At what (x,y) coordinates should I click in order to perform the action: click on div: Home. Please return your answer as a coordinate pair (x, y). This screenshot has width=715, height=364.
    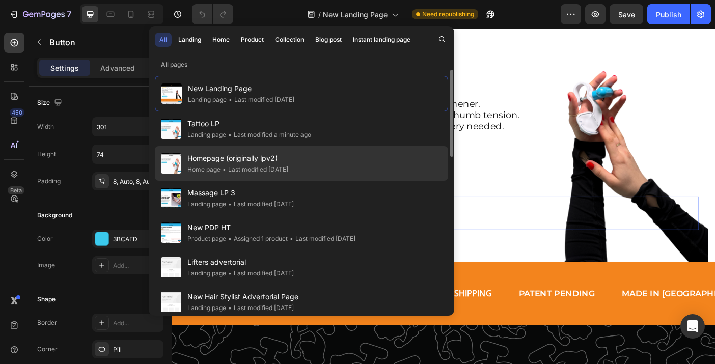
    Looking at the image, I should click on (221, 40).